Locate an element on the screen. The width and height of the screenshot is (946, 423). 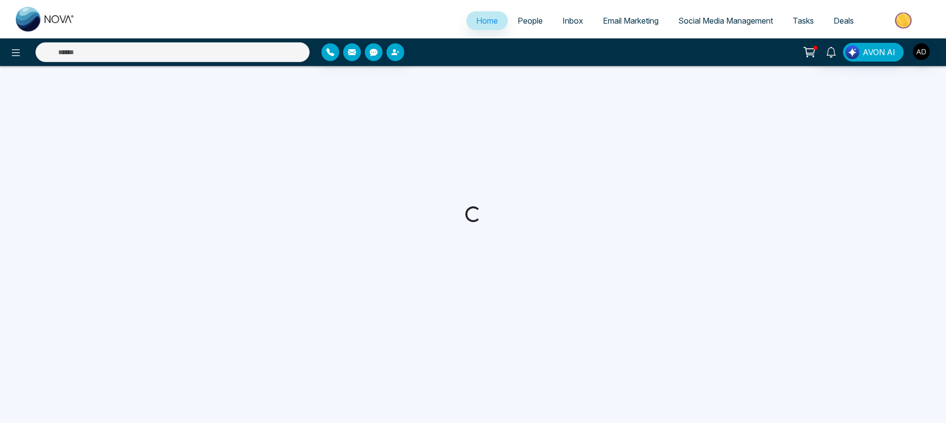
button: AVON AI is located at coordinates (873, 52).